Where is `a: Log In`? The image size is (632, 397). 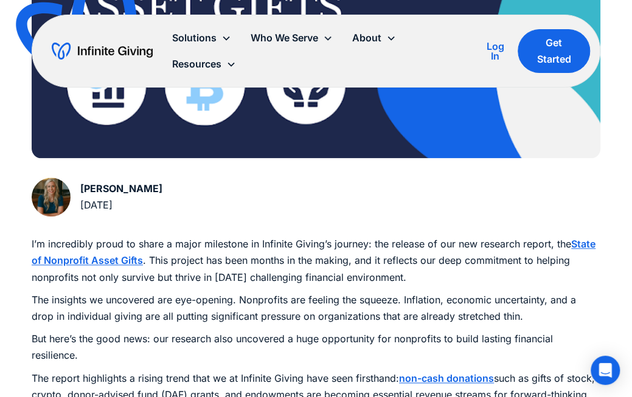 a: Log In is located at coordinates (495, 51).